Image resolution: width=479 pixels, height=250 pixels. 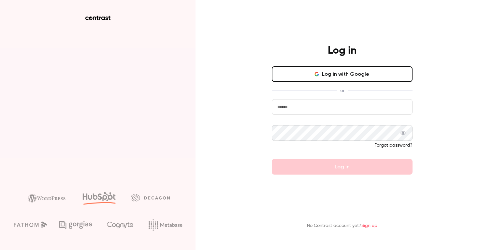 I want to click on p: No Contrast account yet?, so click(x=342, y=226).